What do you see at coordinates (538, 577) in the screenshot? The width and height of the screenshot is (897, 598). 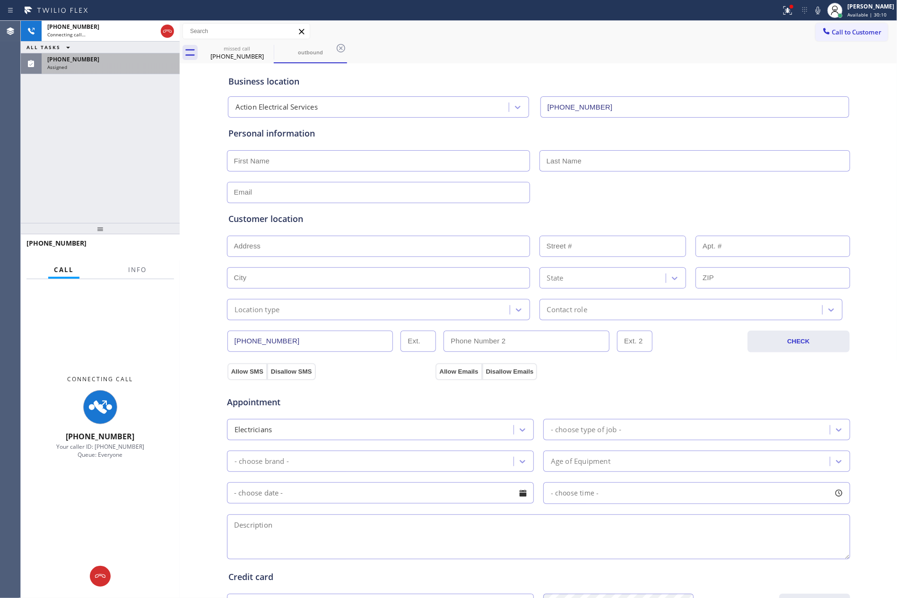 I see `div: Credit card` at bounding box center [538, 577].